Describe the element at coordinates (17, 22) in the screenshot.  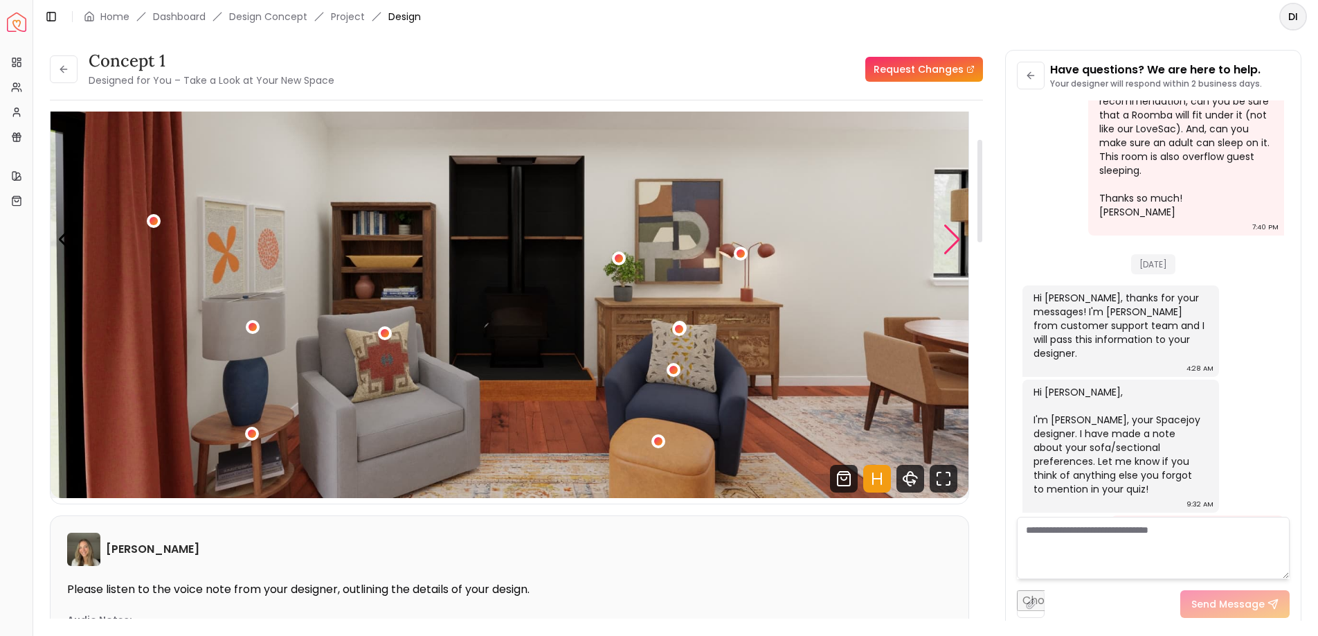
I see `img: Spacejoy Logo` at that location.